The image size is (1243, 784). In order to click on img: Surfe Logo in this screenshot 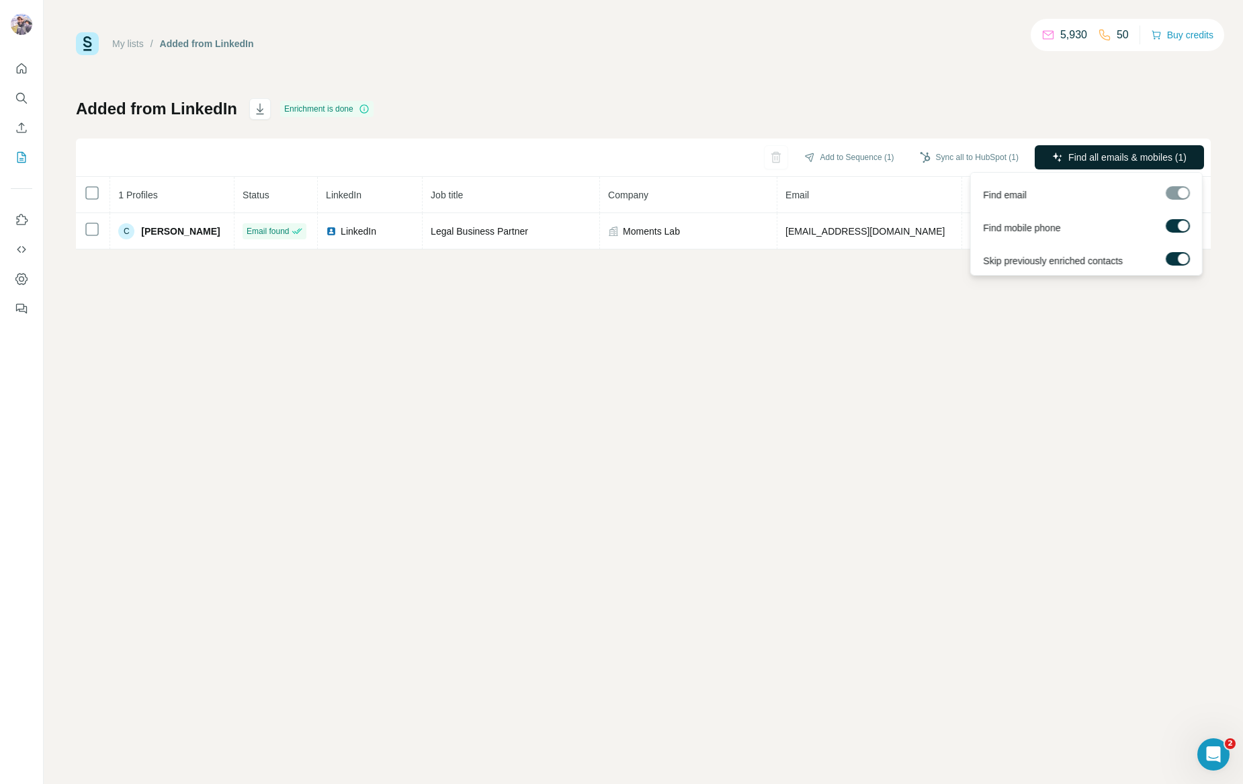, I will do `click(87, 44)`.